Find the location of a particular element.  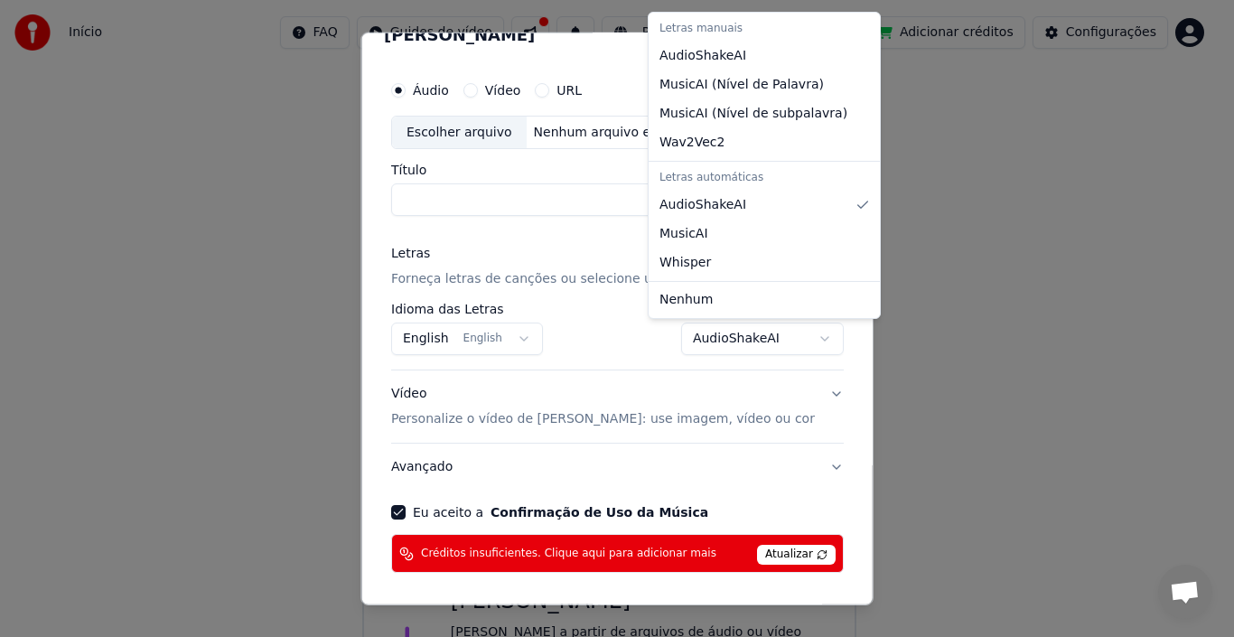

span: MusicAI ( Nível de Palavra ) is located at coordinates (742, 85).